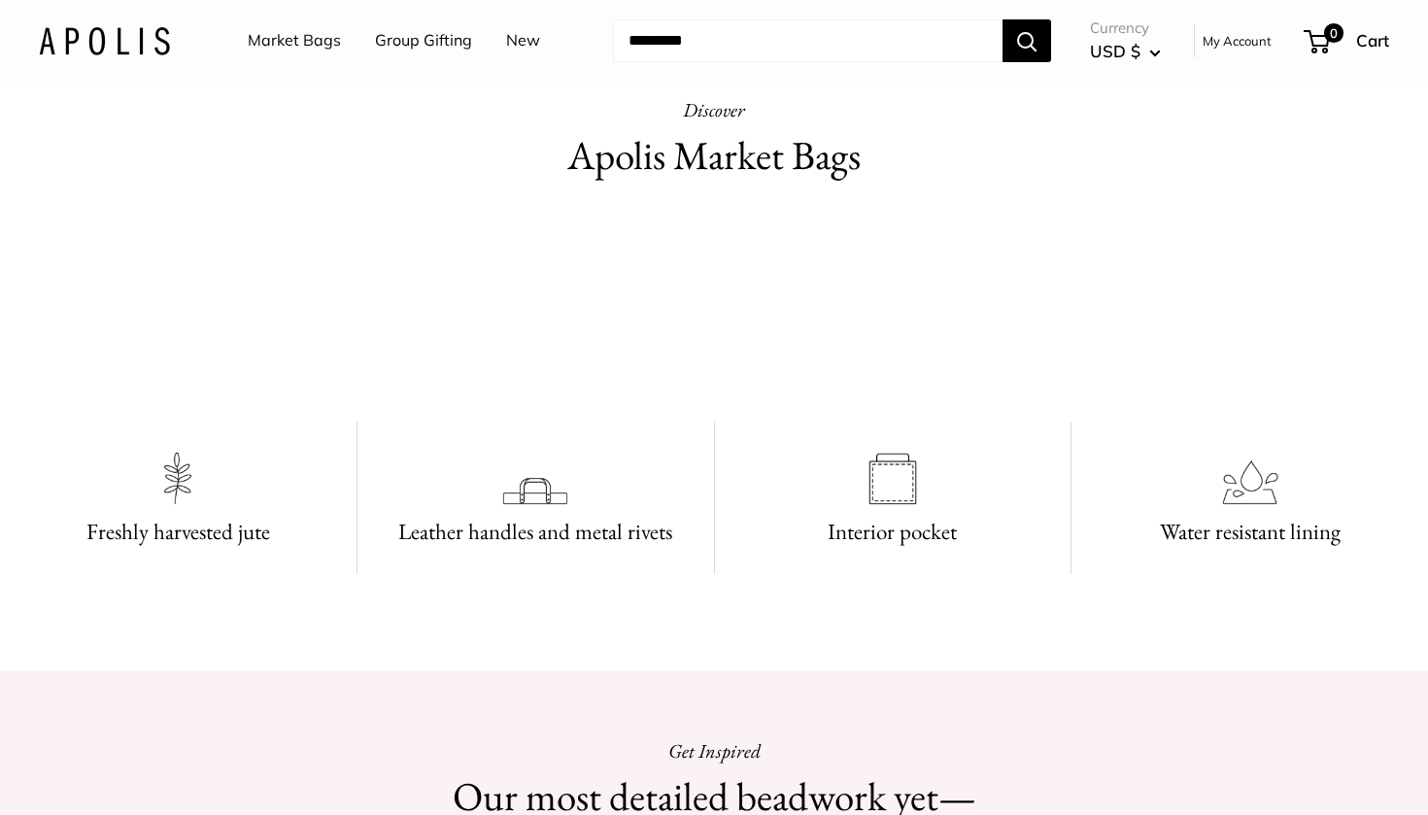  What do you see at coordinates (1125, 28) in the screenshot?
I see `span: Currency` at bounding box center [1125, 28].